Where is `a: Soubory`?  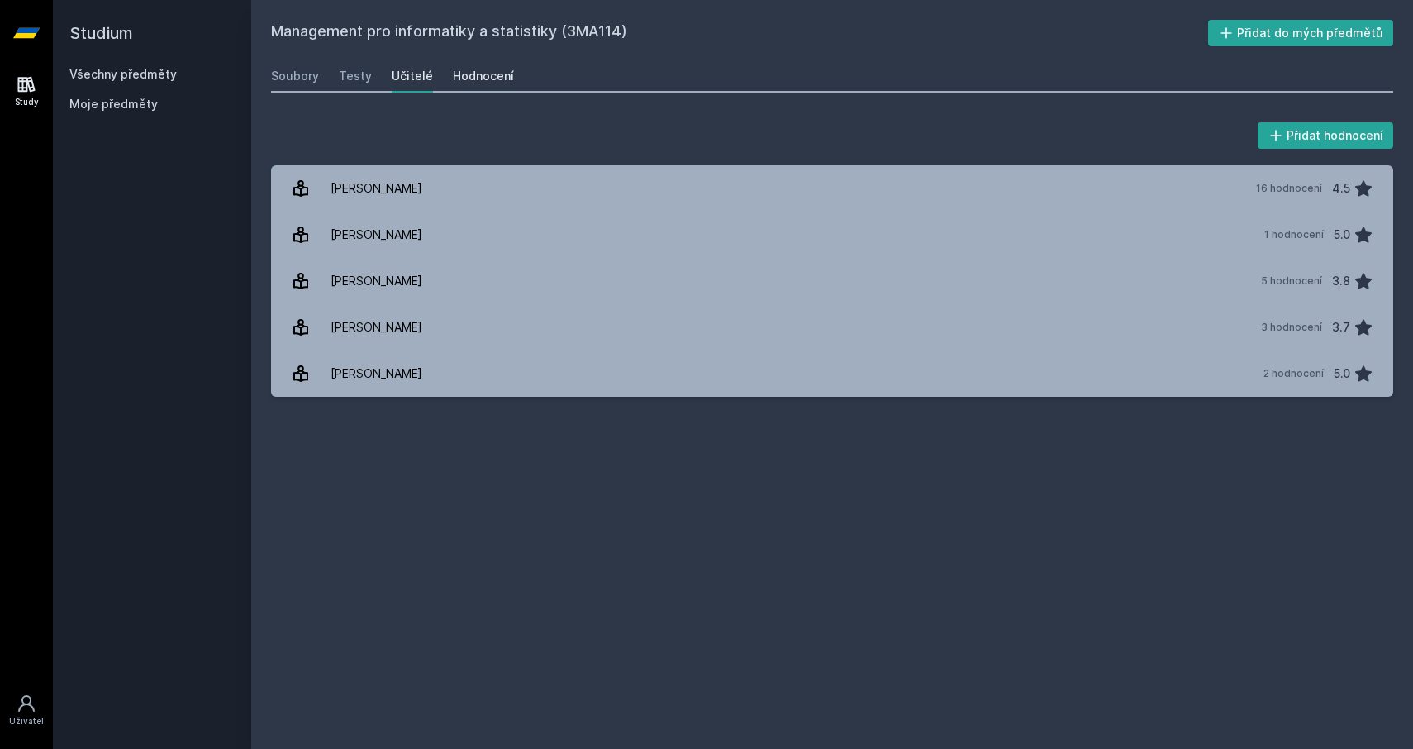 a: Soubory is located at coordinates (295, 76).